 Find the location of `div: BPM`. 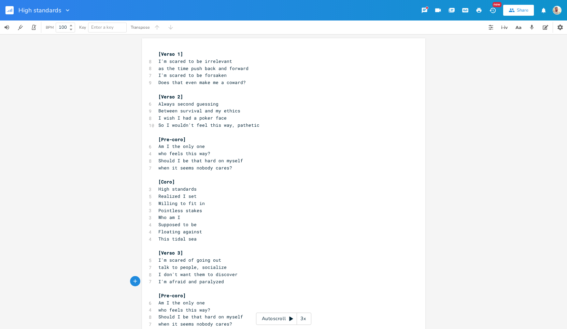

div: BPM is located at coordinates (49, 27).